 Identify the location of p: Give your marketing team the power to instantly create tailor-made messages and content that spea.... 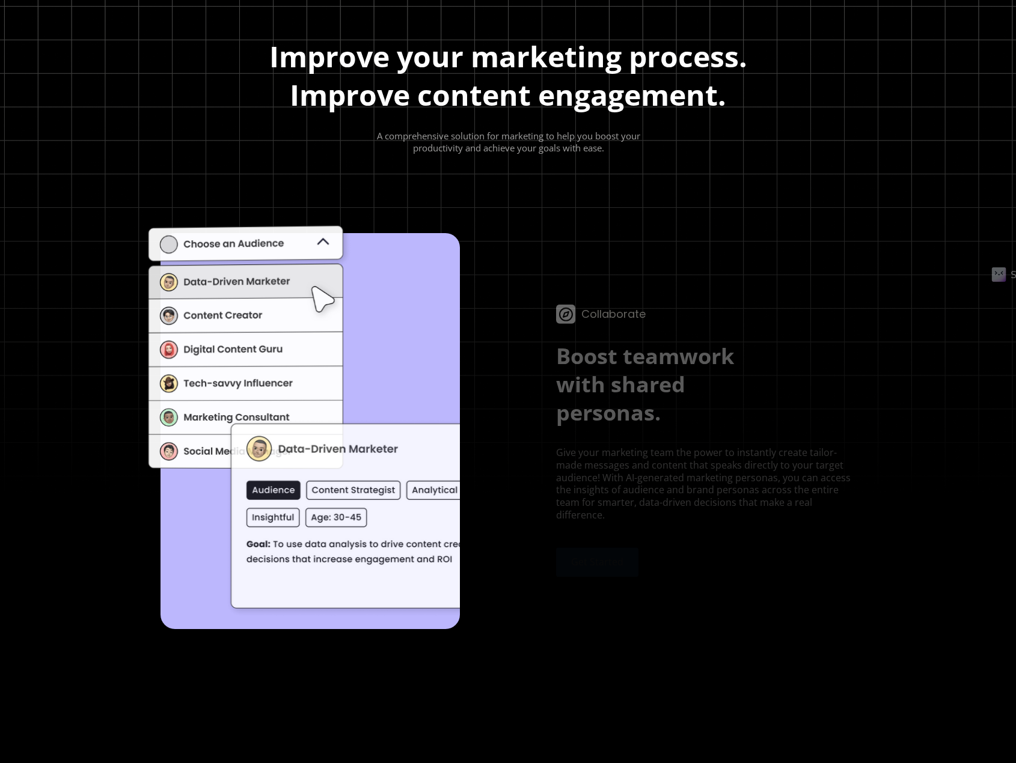
(706, 484).